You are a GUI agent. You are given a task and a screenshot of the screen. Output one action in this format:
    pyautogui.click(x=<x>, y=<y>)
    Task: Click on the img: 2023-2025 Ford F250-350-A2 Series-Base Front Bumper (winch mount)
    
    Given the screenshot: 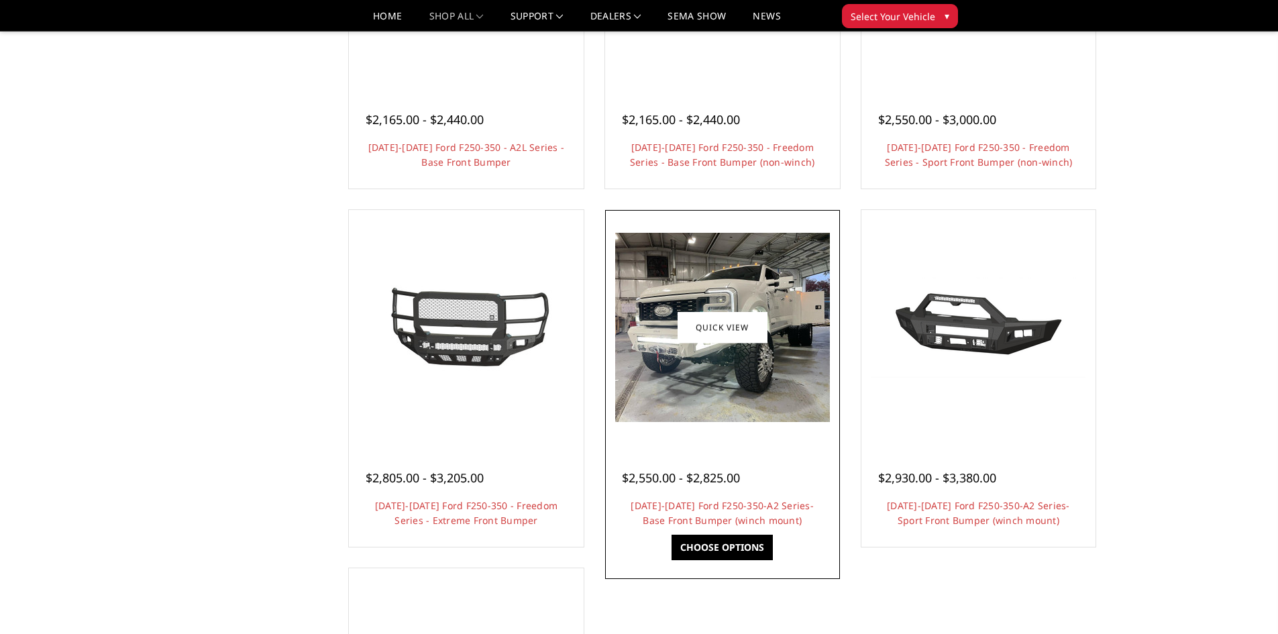 What is the action you would take?
    pyautogui.click(x=722, y=327)
    